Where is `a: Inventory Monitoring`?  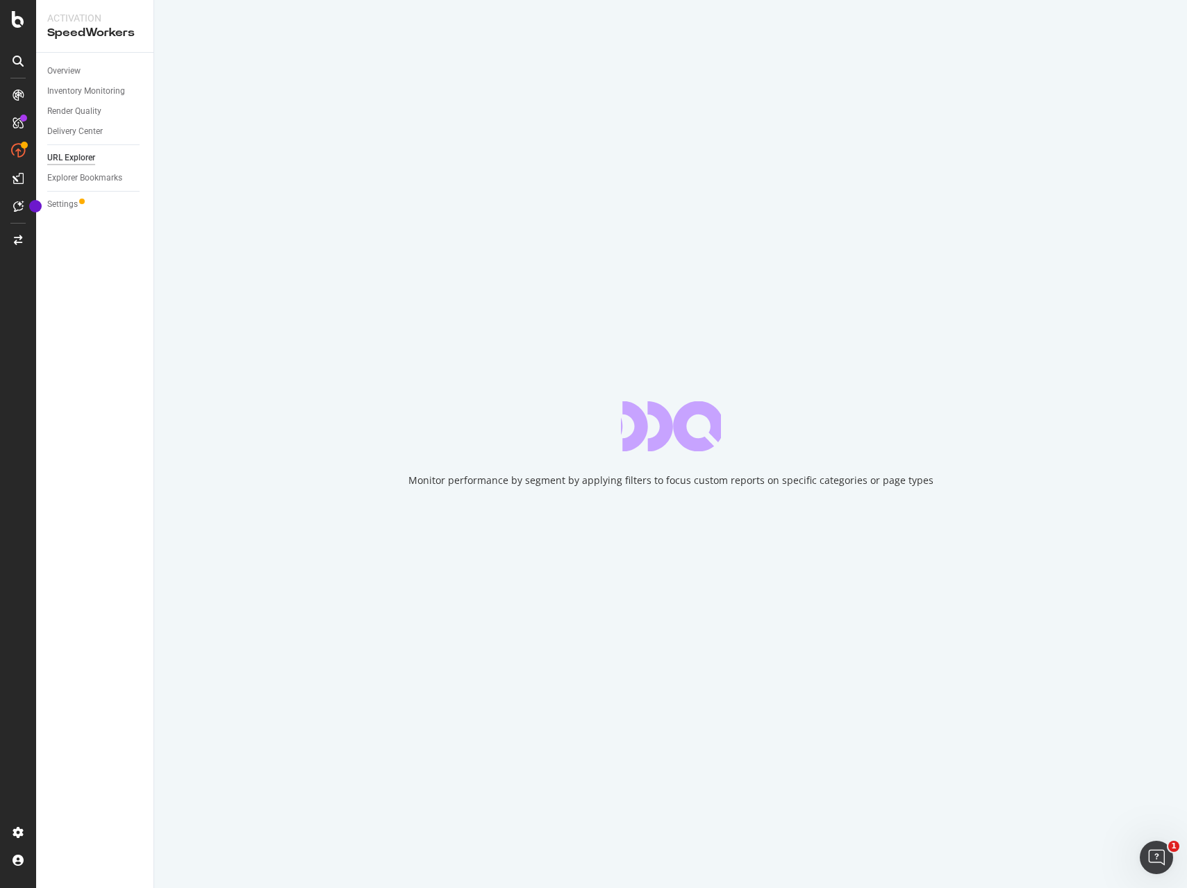
a: Inventory Monitoring is located at coordinates (95, 91).